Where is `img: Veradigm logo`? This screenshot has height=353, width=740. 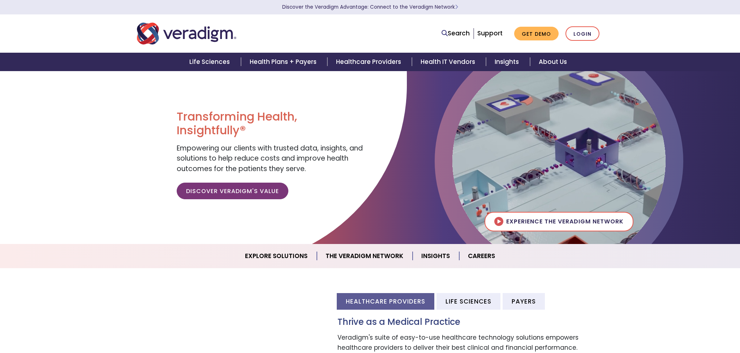 img: Veradigm logo is located at coordinates (186, 34).